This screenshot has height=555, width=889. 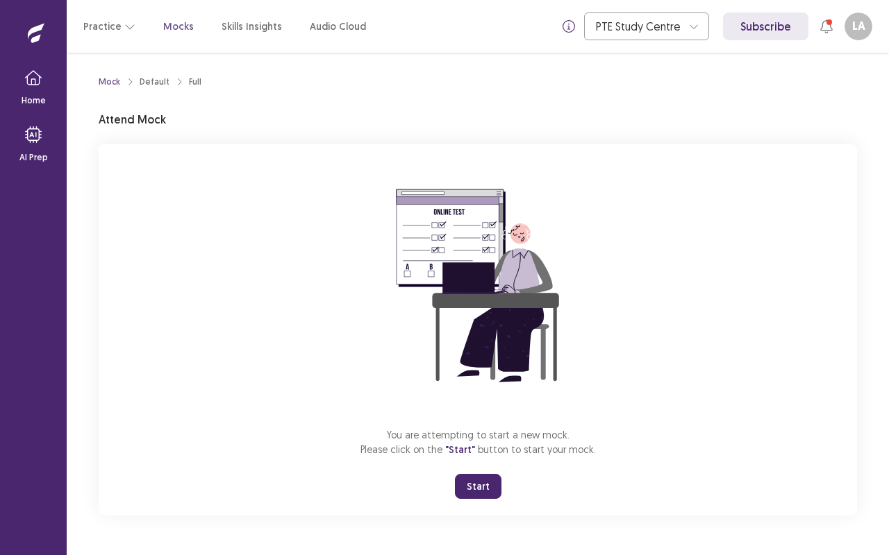 What do you see at coordinates (178, 26) in the screenshot?
I see `p: Mocks` at bounding box center [178, 26].